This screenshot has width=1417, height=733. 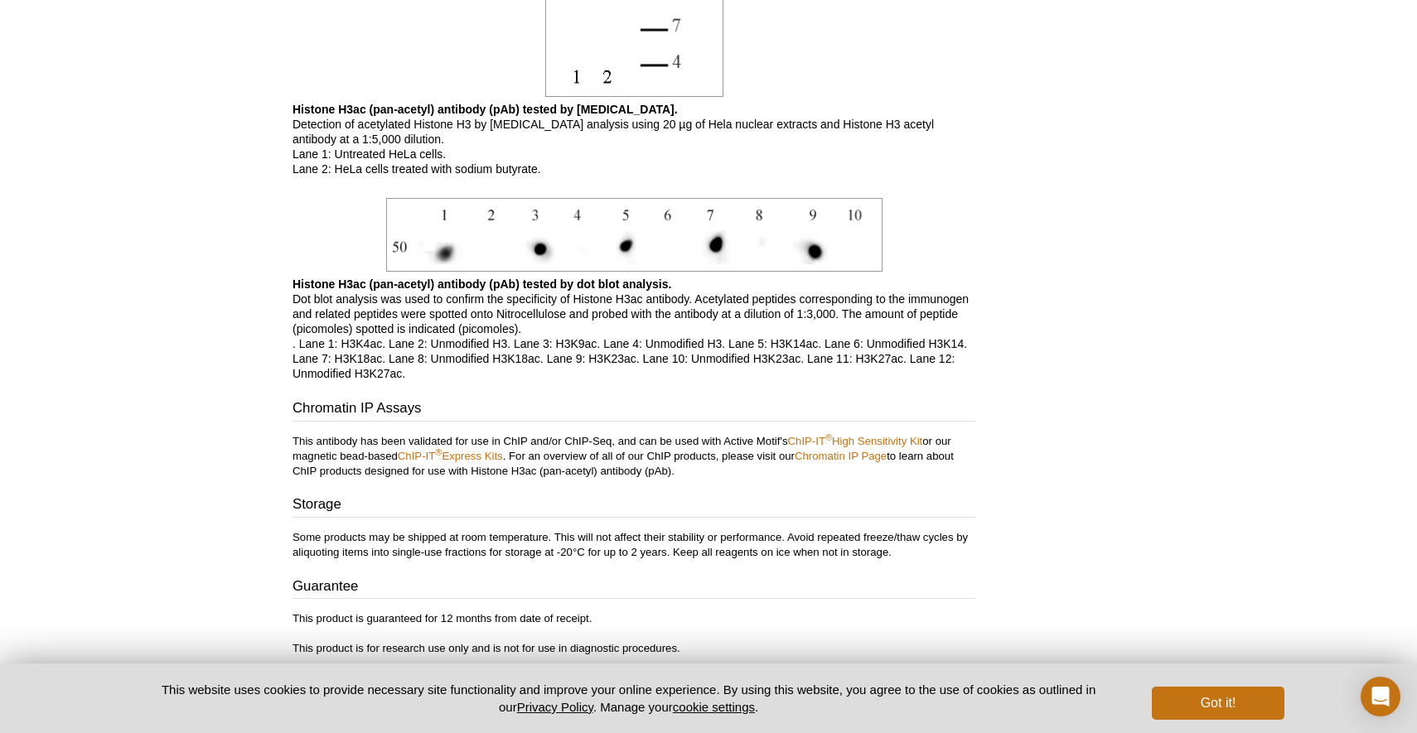 What do you see at coordinates (481, 284) in the screenshot?
I see `b: Histone H3ac (pan-acetyl) antibody (pAb) tested by dot blot analysis.` at bounding box center [481, 284].